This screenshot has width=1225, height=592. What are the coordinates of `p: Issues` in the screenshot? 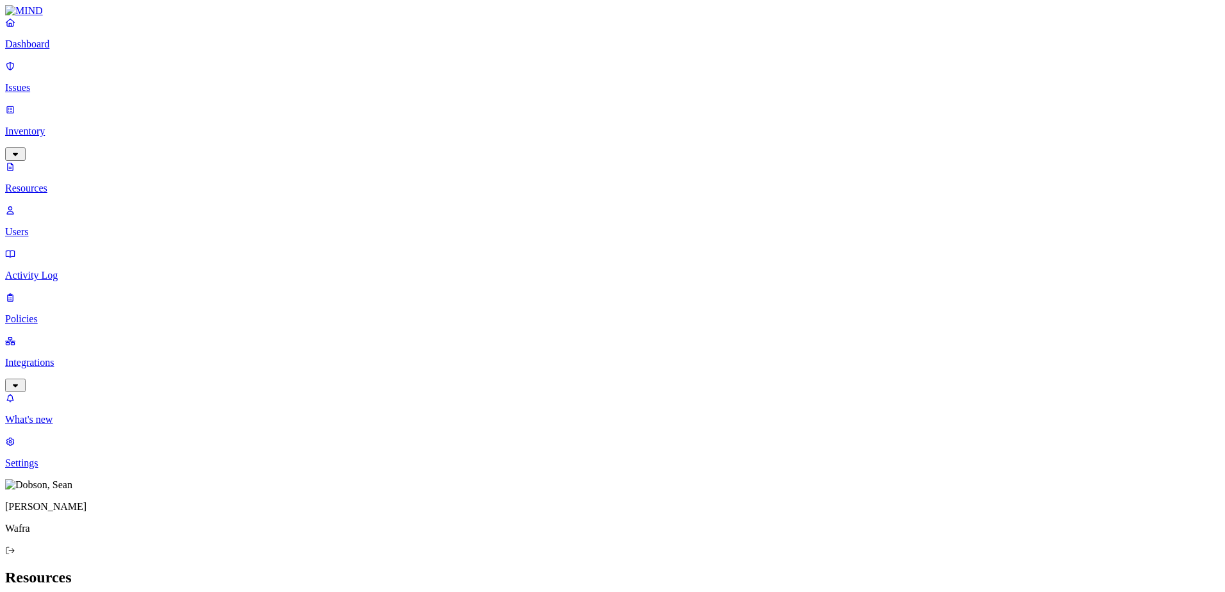 It's located at (613, 88).